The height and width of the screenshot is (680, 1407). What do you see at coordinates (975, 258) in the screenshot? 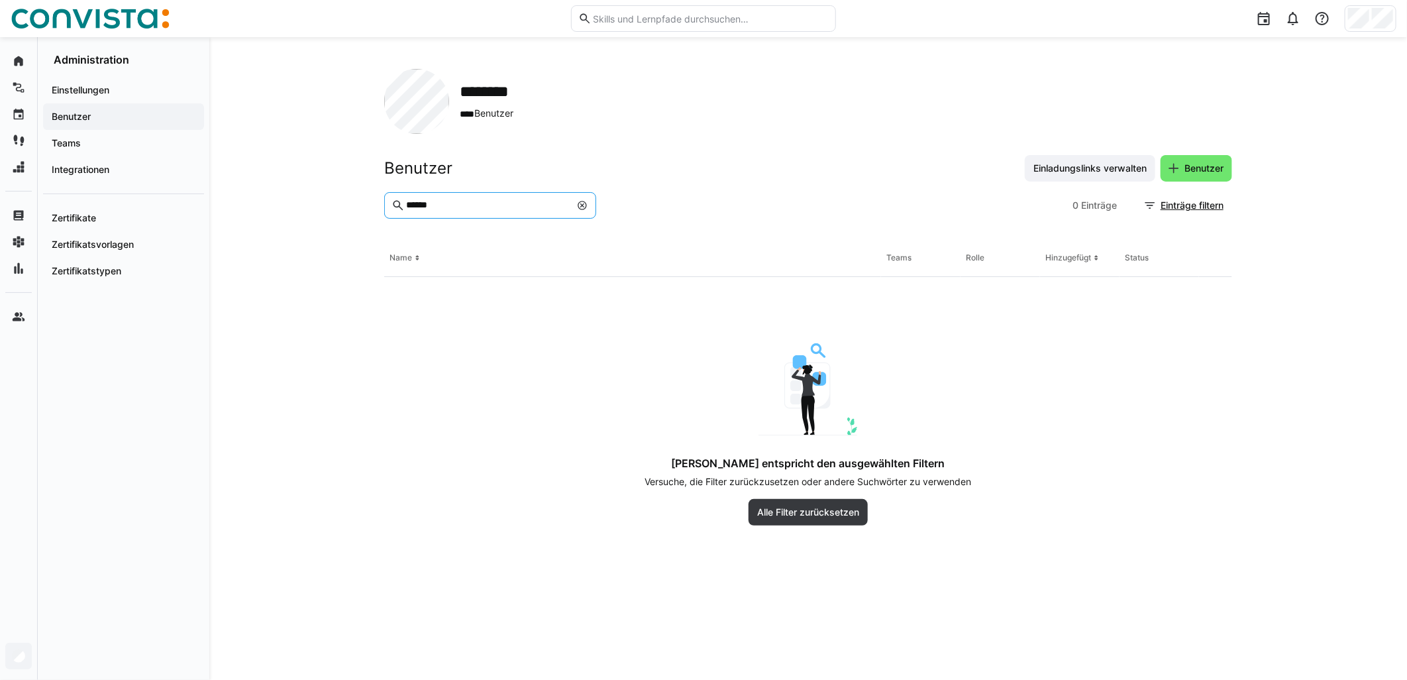
I see `div: Rolle` at bounding box center [975, 258].